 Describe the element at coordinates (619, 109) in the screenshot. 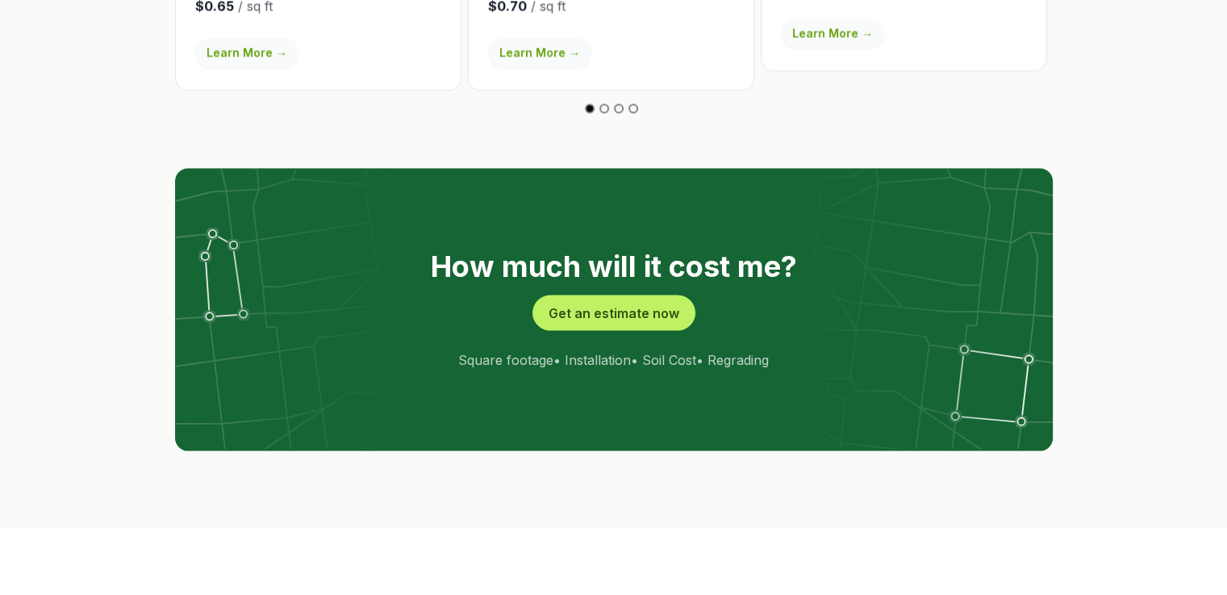

I see `button: Go to slide 3` at that location.